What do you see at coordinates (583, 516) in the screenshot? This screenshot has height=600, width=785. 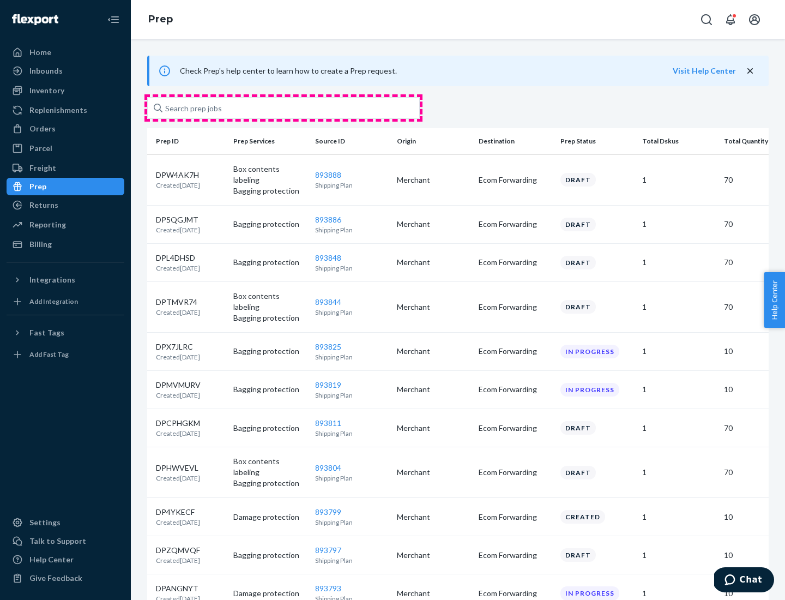 I see `div: Created` at bounding box center [583, 516].